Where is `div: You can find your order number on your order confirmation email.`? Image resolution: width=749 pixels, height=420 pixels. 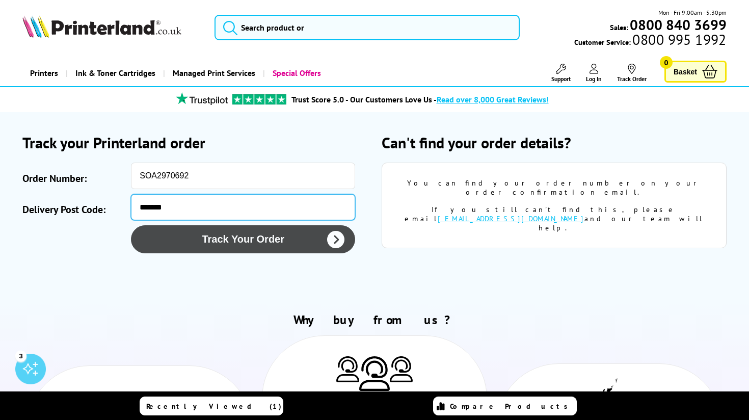 div: You can find your order number on your order confirmation email. is located at coordinates (554, 188).